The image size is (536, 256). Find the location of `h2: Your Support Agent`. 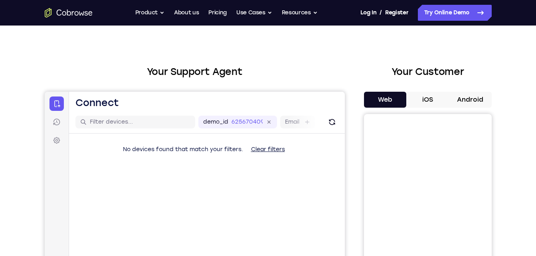

h2: Your Support Agent is located at coordinates (195, 72).